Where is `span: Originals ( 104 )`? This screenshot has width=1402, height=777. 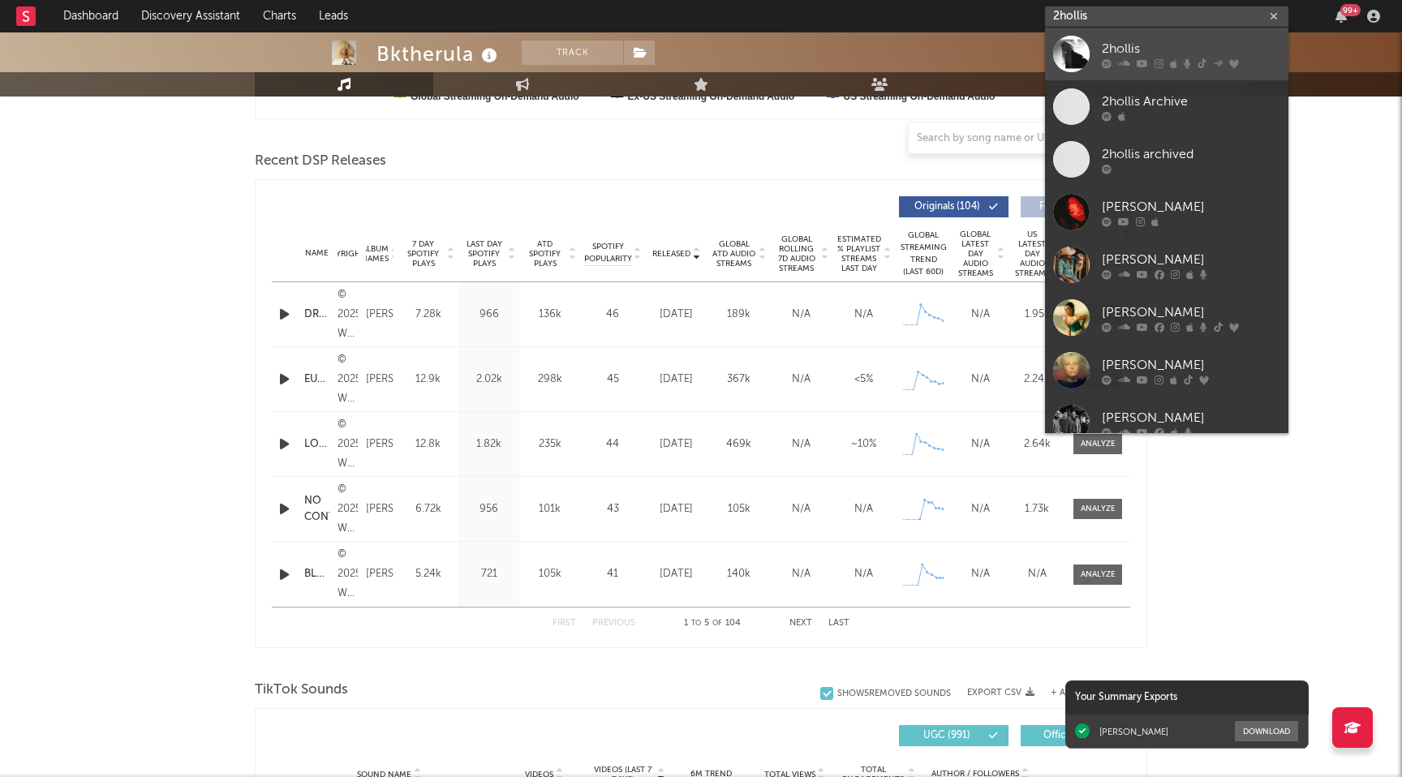
span: Originals ( 104 ) is located at coordinates (947, 207).